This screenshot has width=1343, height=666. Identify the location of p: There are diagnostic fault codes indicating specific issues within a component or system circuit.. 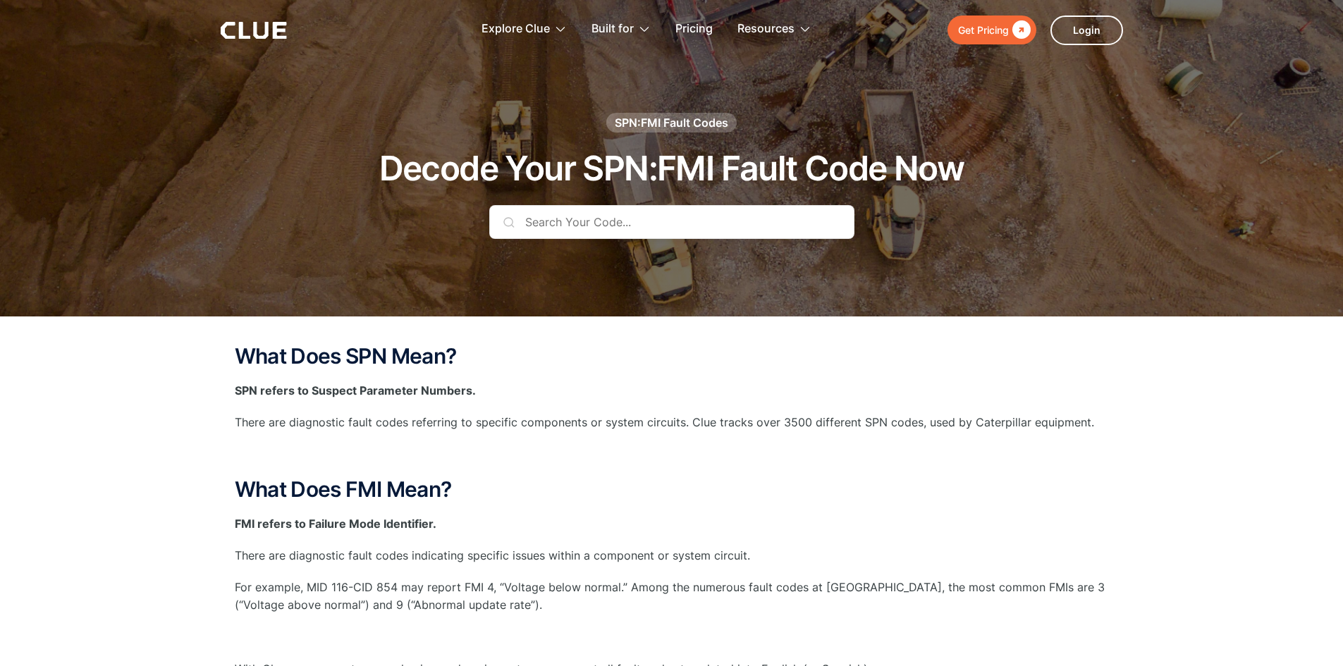
(672, 555).